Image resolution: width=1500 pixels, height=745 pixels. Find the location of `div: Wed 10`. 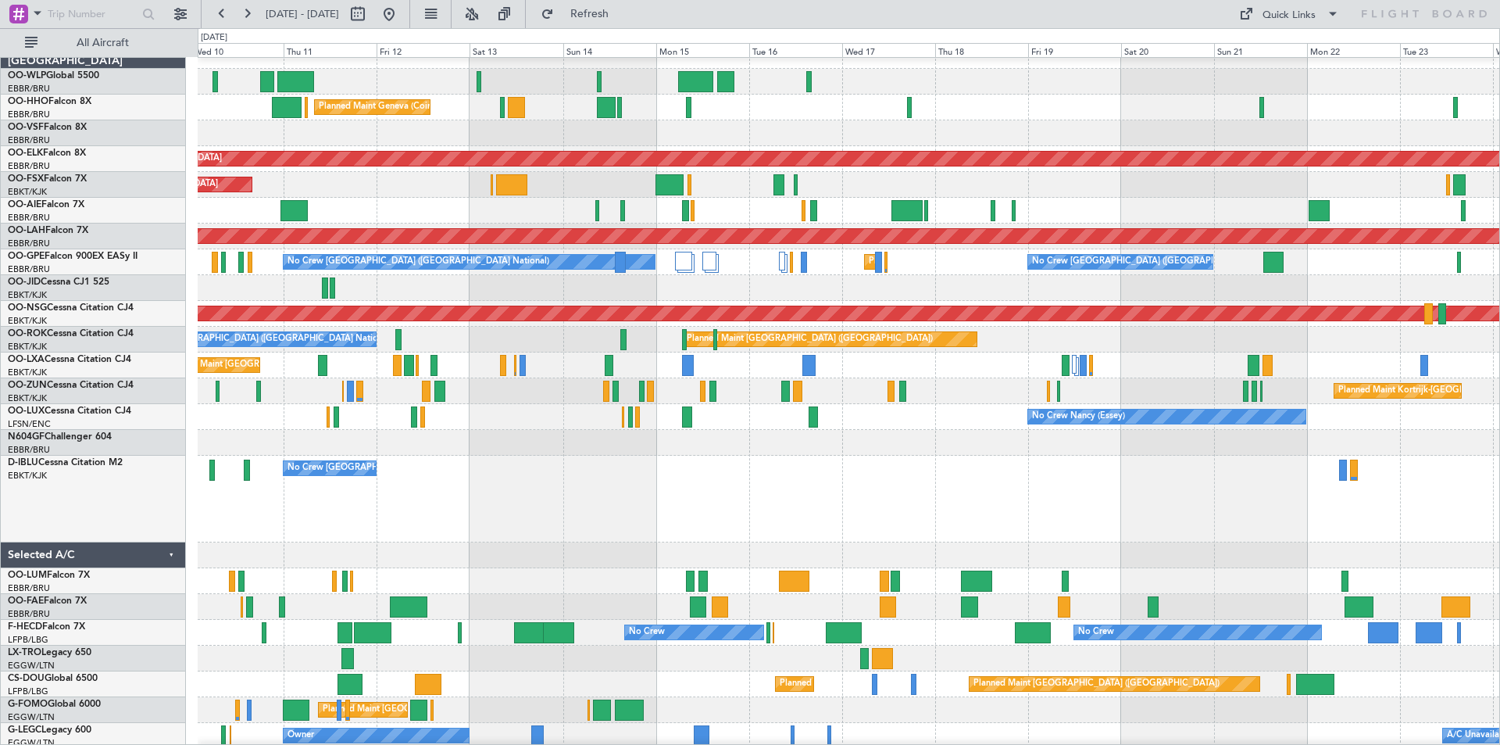

div: Wed 10 is located at coordinates (237, 50).